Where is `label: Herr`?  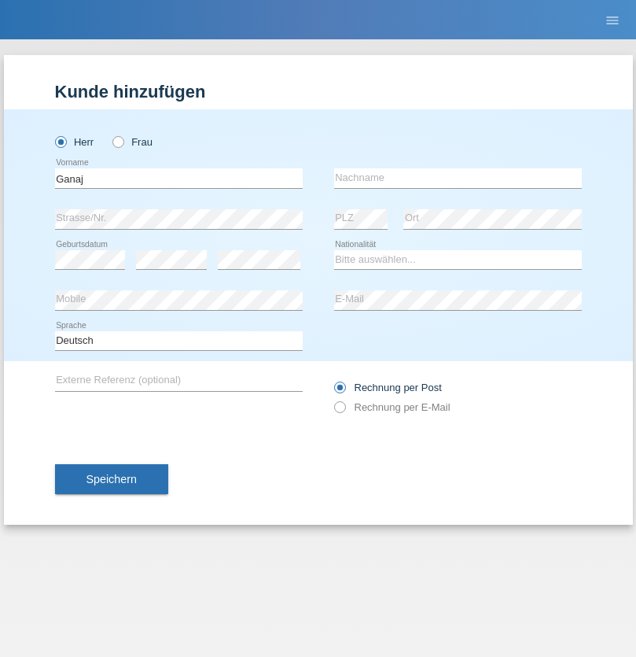
label: Herr is located at coordinates (75, 142).